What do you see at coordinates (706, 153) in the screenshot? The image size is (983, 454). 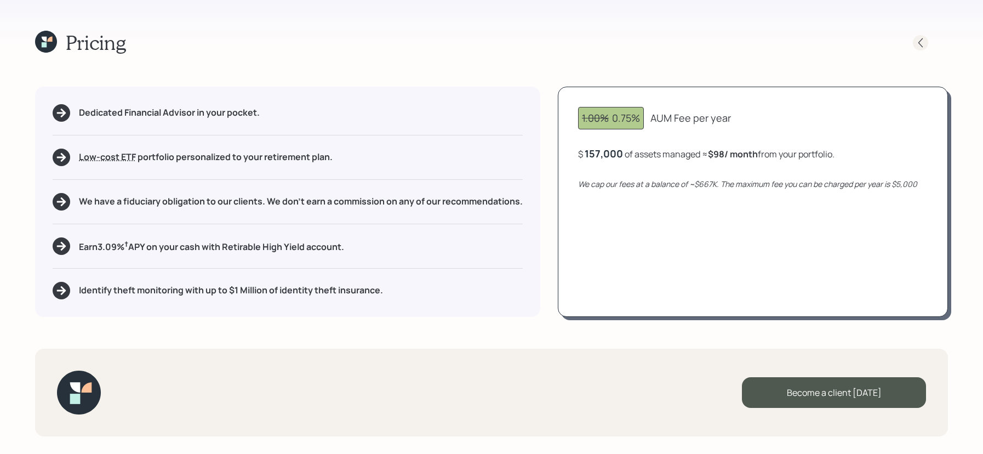 I see `div: $ of assets managed ≈ from your portfolio .` at bounding box center [706, 153].